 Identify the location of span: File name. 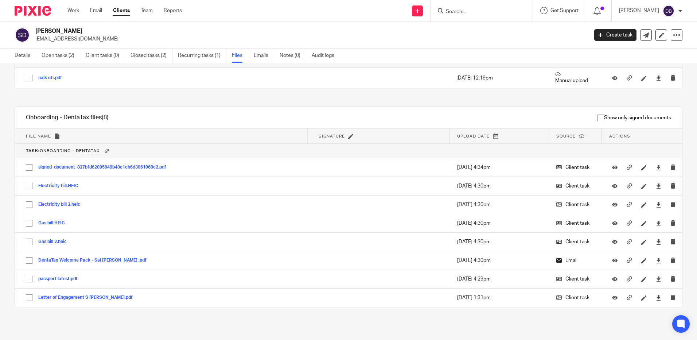
(38, 136).